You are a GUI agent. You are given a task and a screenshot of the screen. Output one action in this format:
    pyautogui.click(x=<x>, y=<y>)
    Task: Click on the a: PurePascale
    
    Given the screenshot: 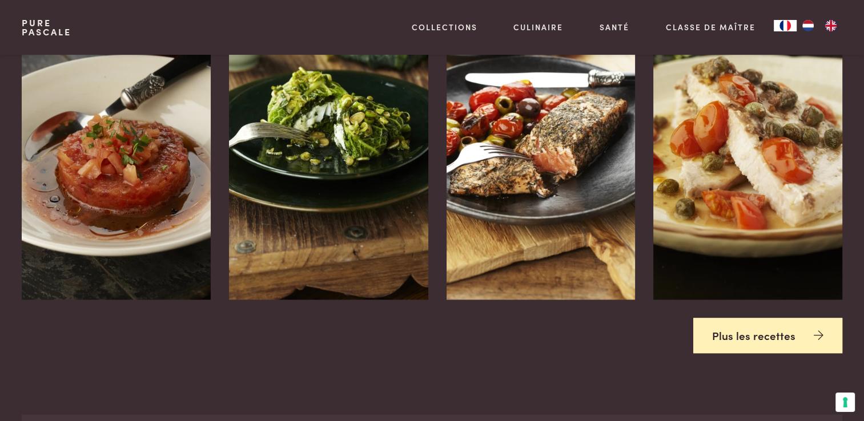 What is the action you would take?
    pyautogui.click(x=46, y=27)
    